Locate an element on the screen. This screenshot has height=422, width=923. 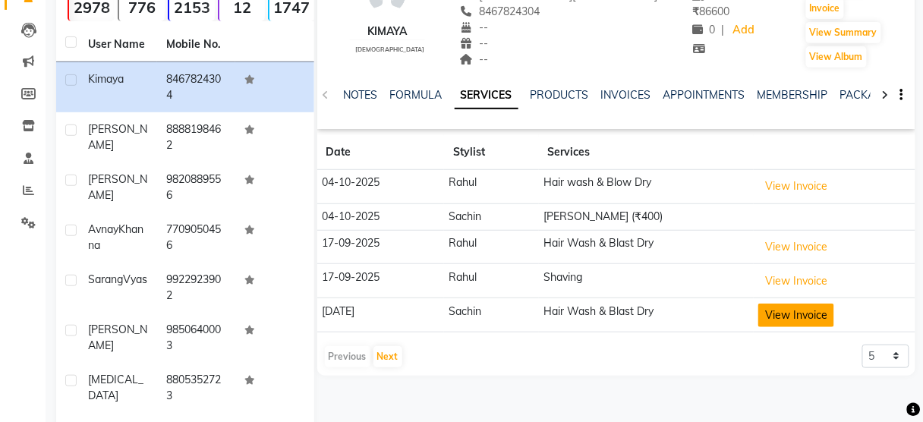
a: MEMBERSHIP is located at coordinates (793, 95).